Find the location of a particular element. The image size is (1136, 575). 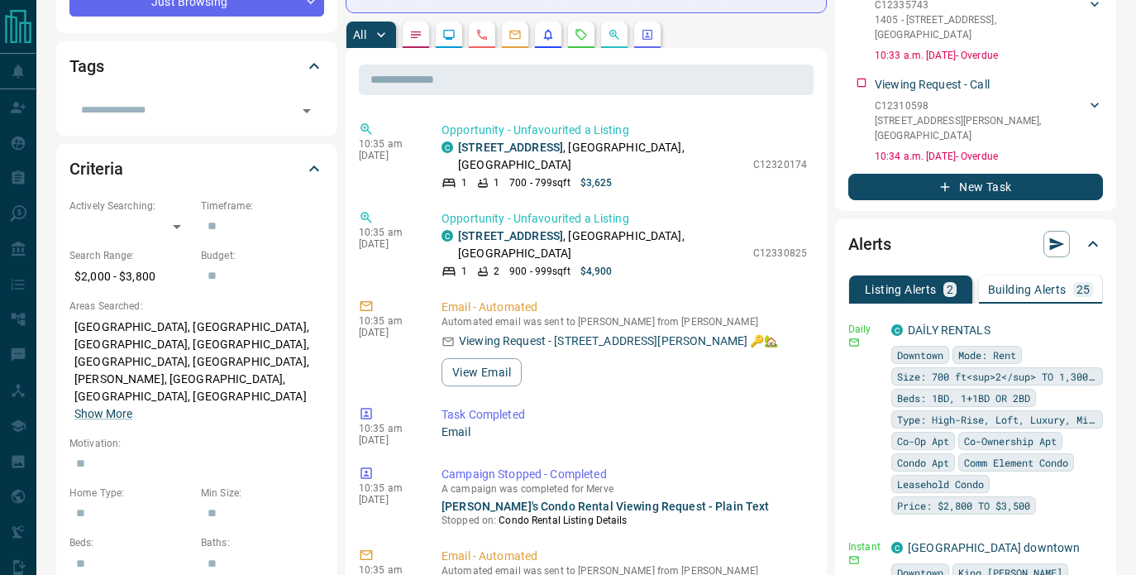

span: Price: $2,800 TO $3,500 is located at coordinates (963, 505).